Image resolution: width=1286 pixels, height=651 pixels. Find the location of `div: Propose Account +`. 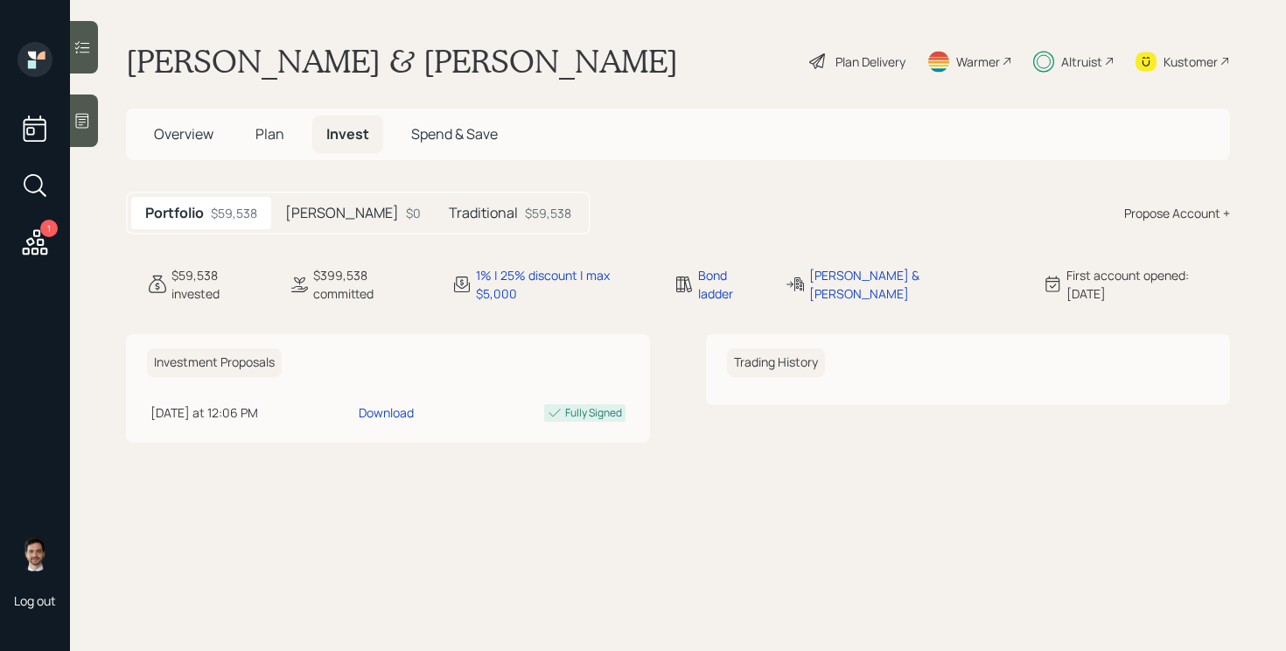

div: Propose Account + is located at coordinates (1177, 213).